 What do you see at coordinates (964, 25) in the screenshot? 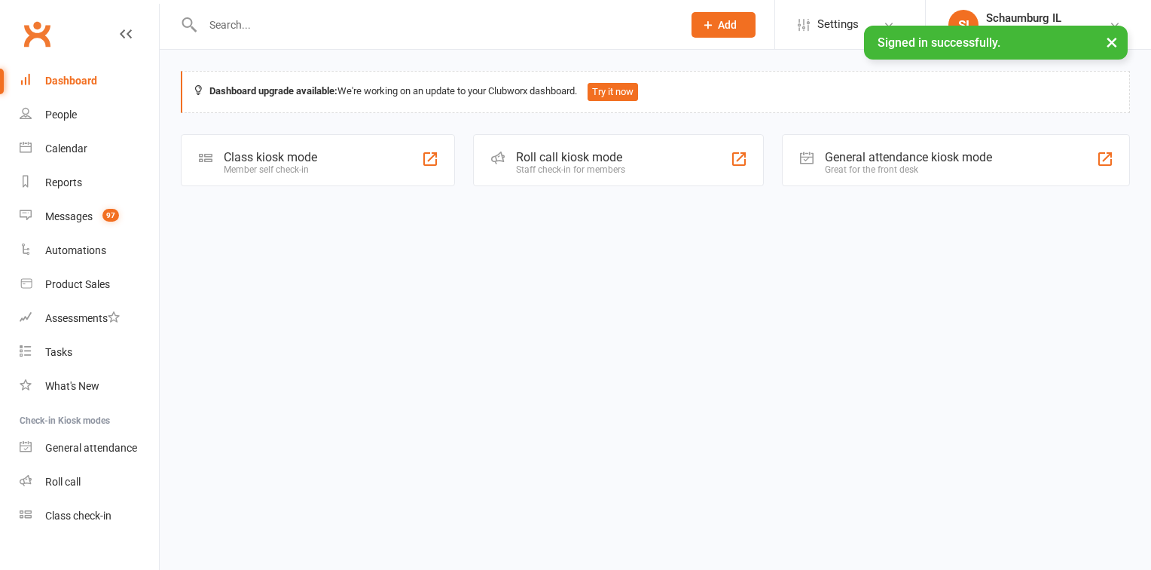
I see `div: SI` at bounding box center [964, 25].